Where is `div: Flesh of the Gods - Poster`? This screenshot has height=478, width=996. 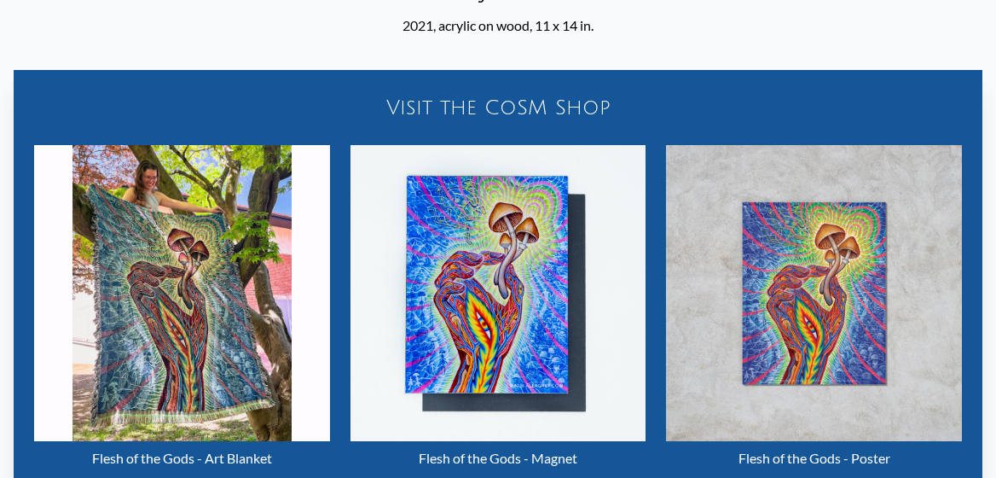 div: Flesh of the Gods - Poster is located at coordinates (814, 458).